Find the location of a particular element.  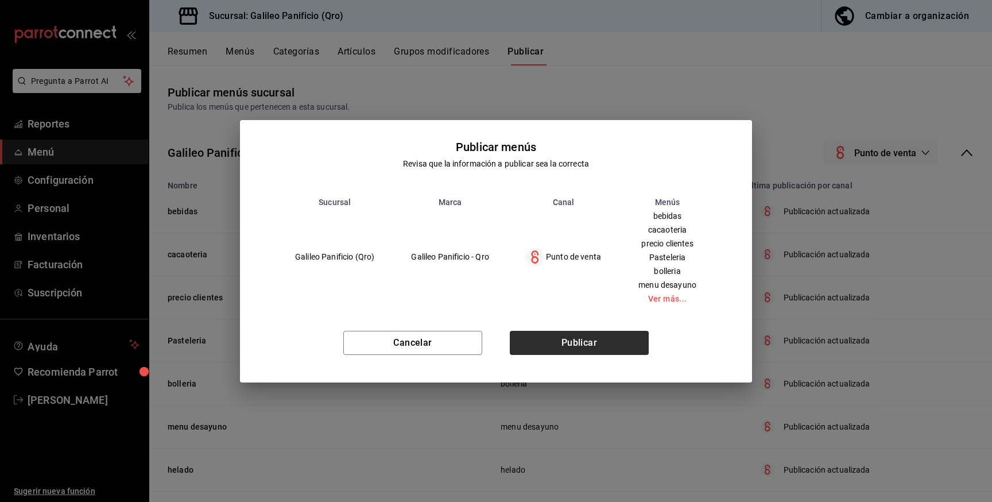

span: bebidas is located at coordinates (667, 216).